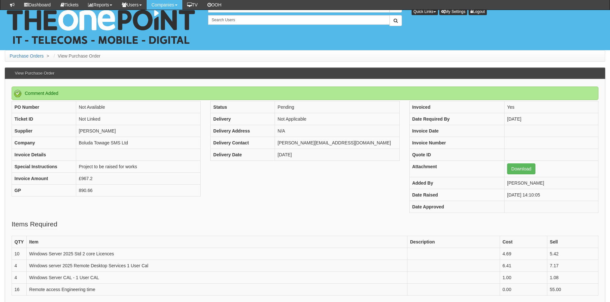  What do you see at coordinates (44, 190) in the screenshot?
I see `th: GP` at bounding box center [44, 190].